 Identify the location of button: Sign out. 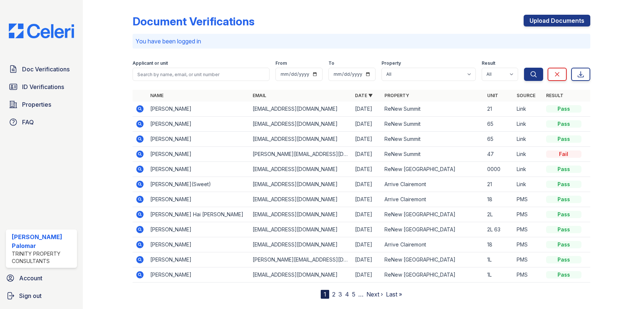
(41, 296).